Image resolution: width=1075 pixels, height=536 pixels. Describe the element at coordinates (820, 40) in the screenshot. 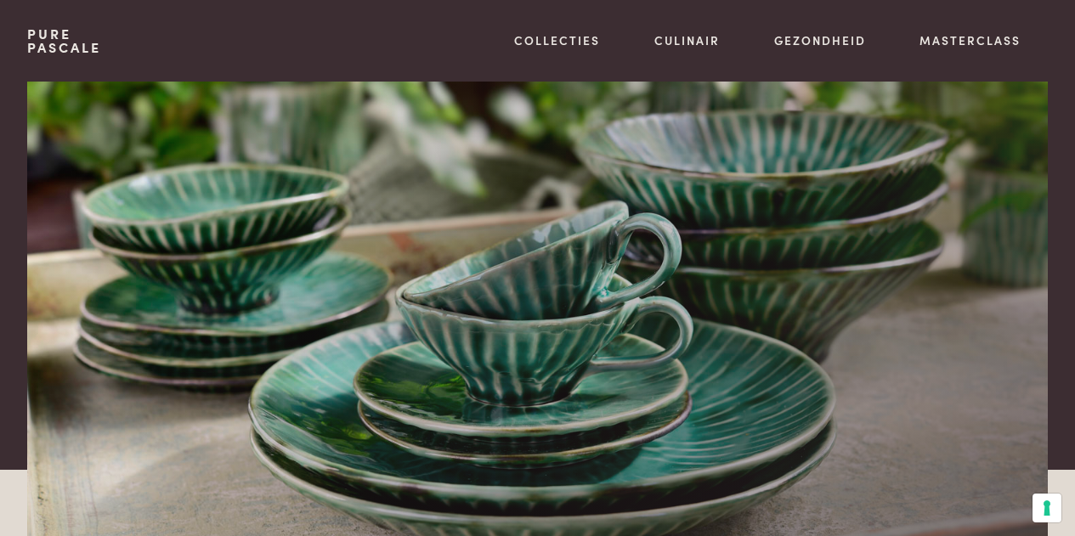

I see `a: Gezondheid` at that location.